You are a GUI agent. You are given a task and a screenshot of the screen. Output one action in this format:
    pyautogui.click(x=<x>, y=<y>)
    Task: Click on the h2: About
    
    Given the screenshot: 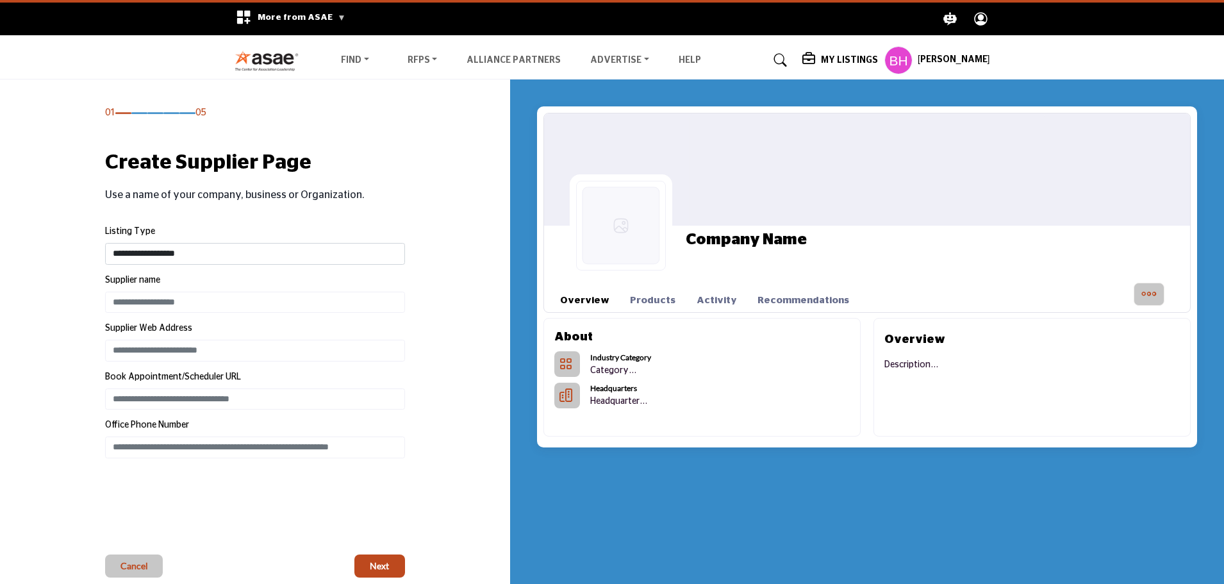 What is the action you would take?
    pyautogui.click(x=574, y=337)
    